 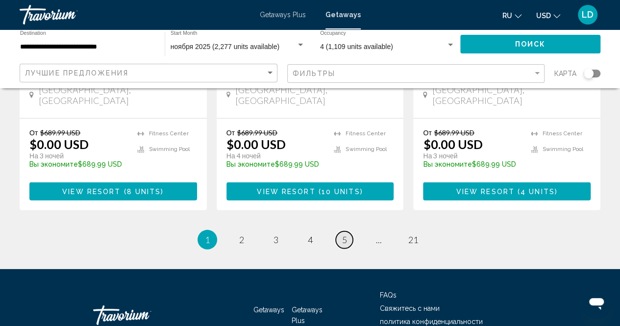 What do you see at coordinates (416, 74) in the screenshot?
I see `button: Filter` at bounding box center [416, 74].